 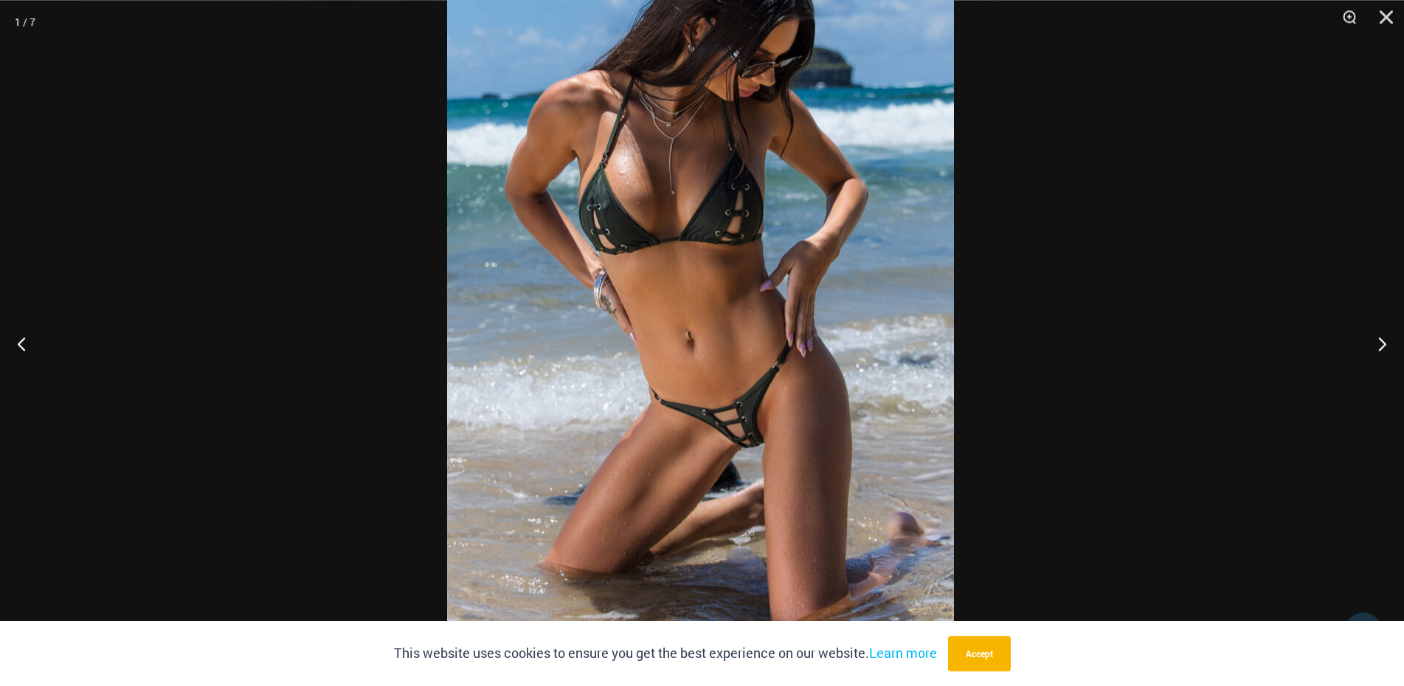 I want to click on a: Learn more, so click(x=903, y=652).